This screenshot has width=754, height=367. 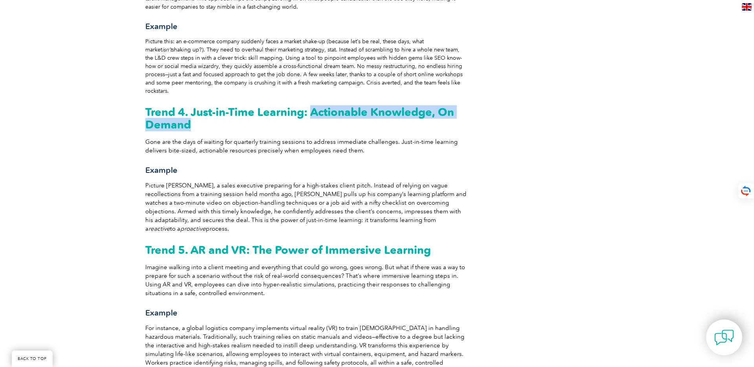 I want to click on strong: Trend 4. Just-in-Time Learning: Actionable Knowledge, On Demand, so click(x=300, y=118).